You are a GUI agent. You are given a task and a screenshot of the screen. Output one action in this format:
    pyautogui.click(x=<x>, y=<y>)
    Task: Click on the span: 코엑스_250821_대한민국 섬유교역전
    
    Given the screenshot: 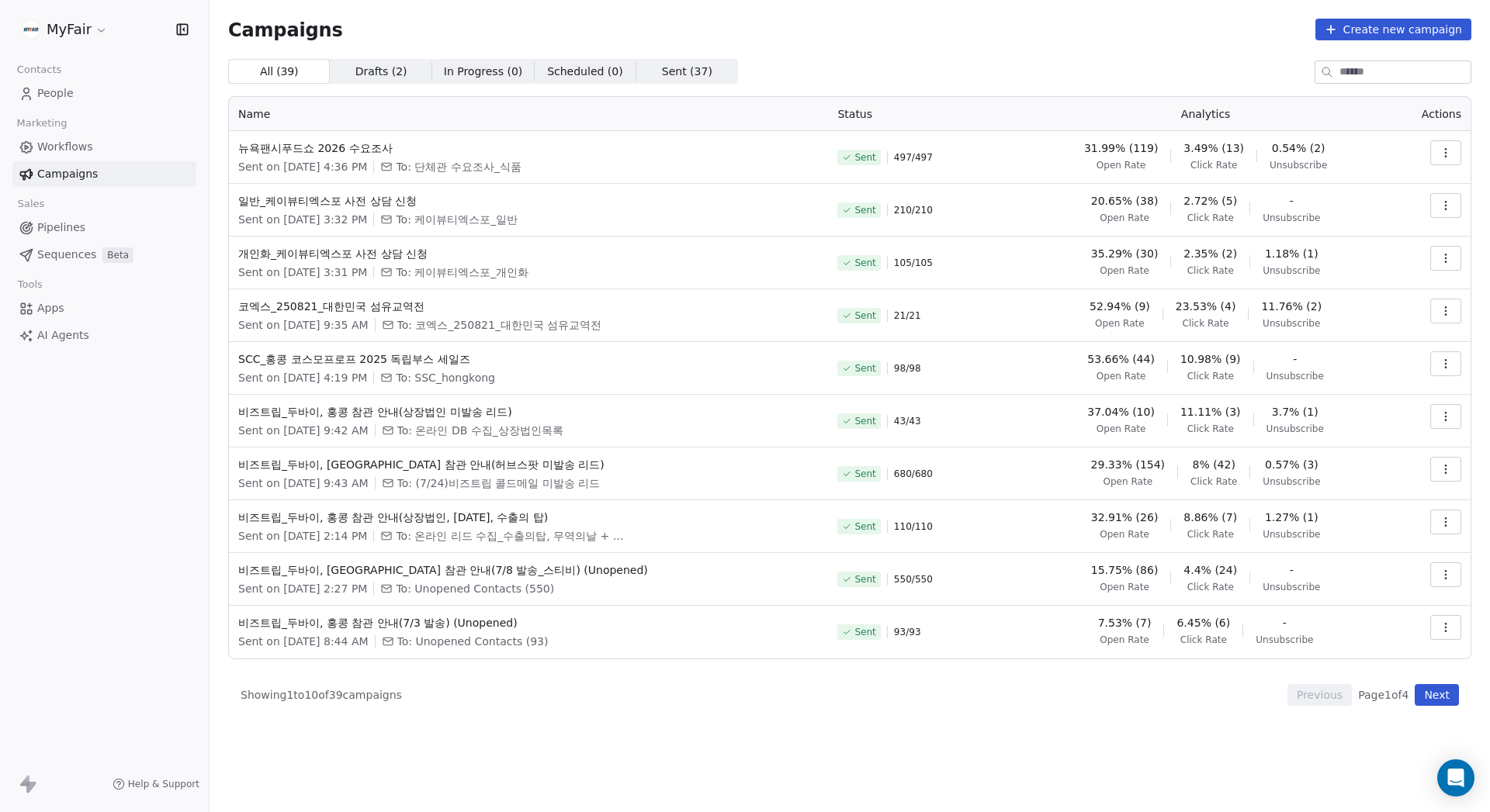 What is the action you would take?
    pyautogui.click(x=528, y=306)
    